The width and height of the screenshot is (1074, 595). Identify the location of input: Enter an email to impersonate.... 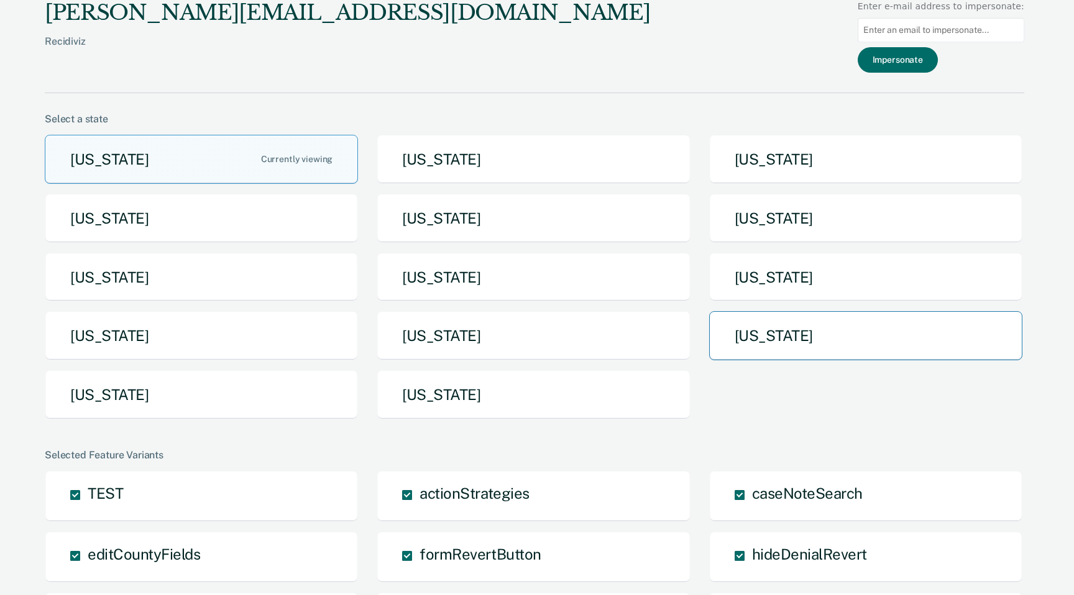
(941, 30).